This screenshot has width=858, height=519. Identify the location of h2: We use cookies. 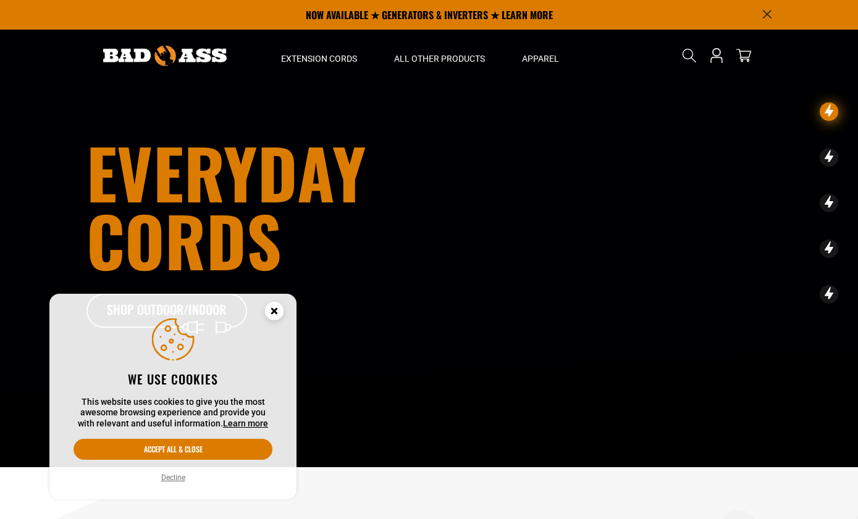
(173, 379).